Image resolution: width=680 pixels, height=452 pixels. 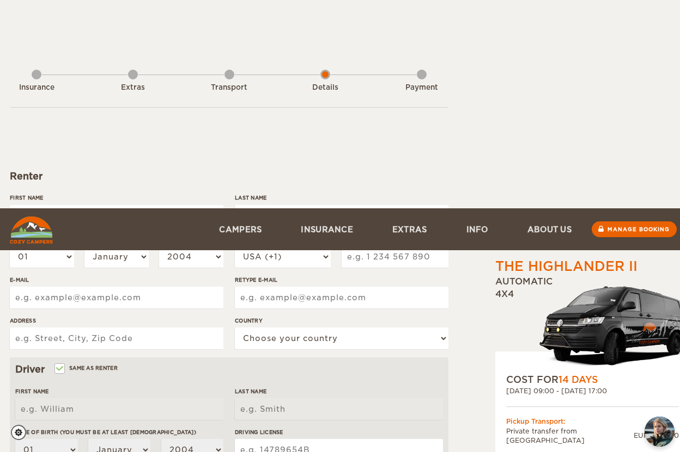 What do you see at coordinates (22, 433) in the screenshot?
I see `a: Cookie settings` at bounding box center [22, 433].